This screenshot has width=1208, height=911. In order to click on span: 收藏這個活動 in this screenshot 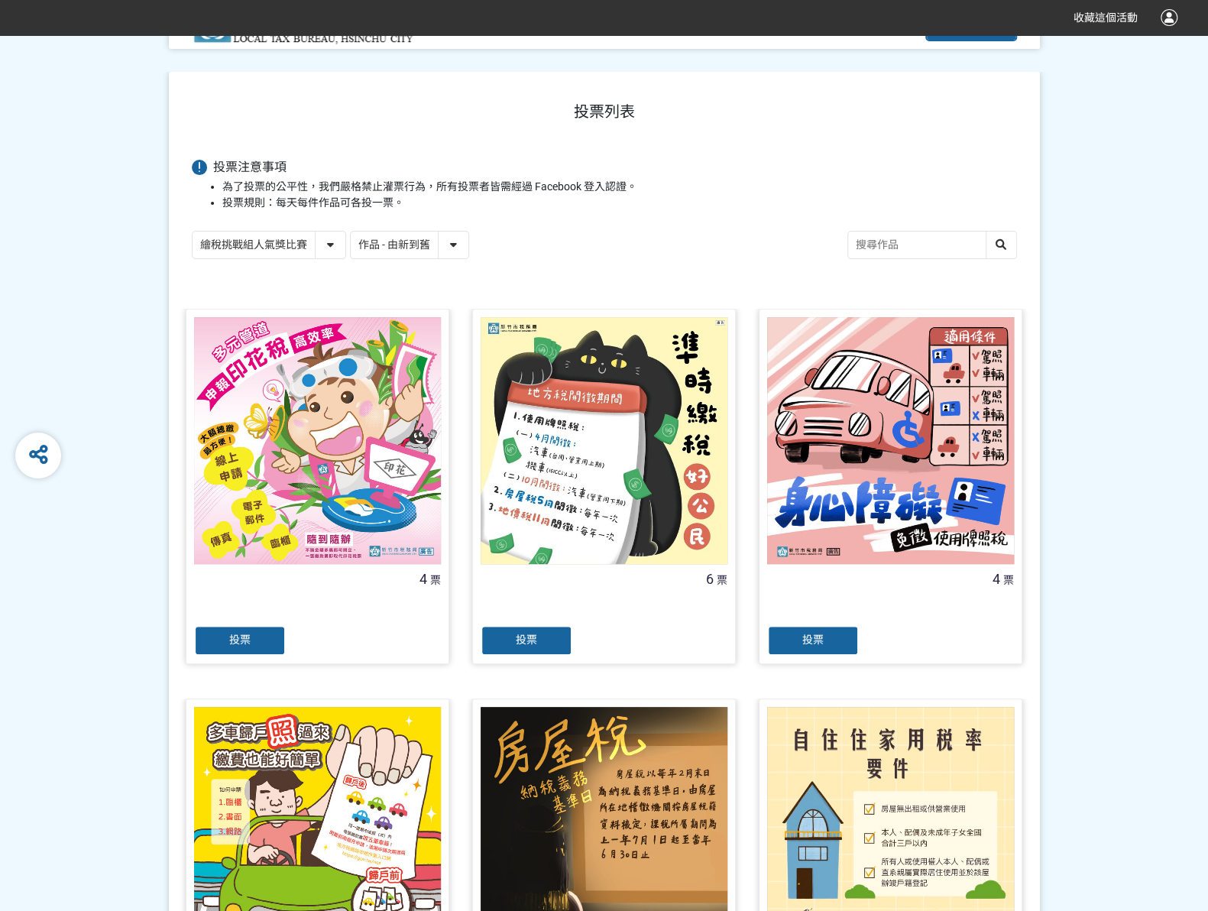, I will do `click(1105, 18)`.